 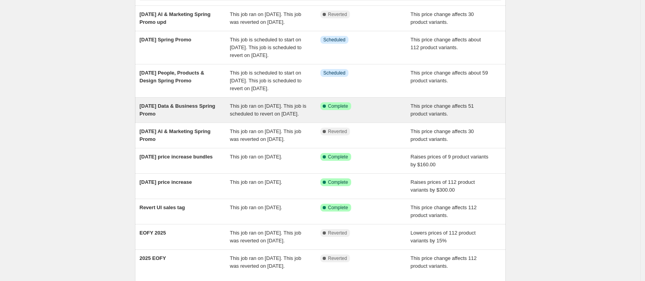 What do you see at coordinates (443, 236) in the screenshot?
I see `span: Lowers prices of 112 product variants by 15%` at bounding box center [443, 236].